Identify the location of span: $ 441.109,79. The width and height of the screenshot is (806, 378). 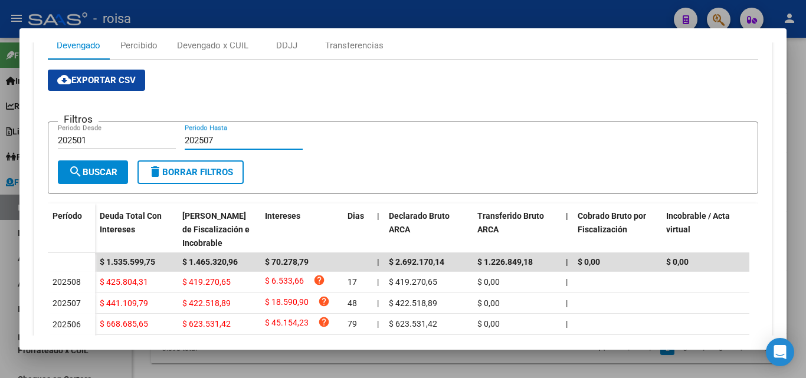
(124, 303).